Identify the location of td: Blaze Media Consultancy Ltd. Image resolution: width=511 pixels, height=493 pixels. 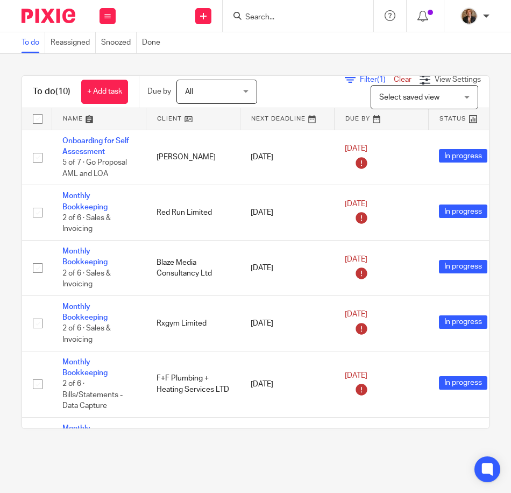
(193, 268).